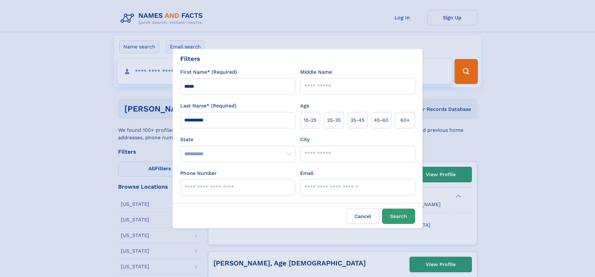 The width and height of the screenshot is (595, 277). What do you see at coordinates (363, 216) in the screenshot?
I see `label: Cancel` at bounding box center [363, 216].